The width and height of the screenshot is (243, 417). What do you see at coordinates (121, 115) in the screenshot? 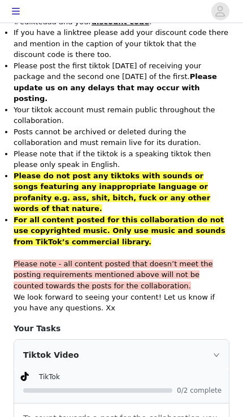
I see `p: Your tiktok account must remain public throughout the collaboration.` at bounding box center [121, 115].